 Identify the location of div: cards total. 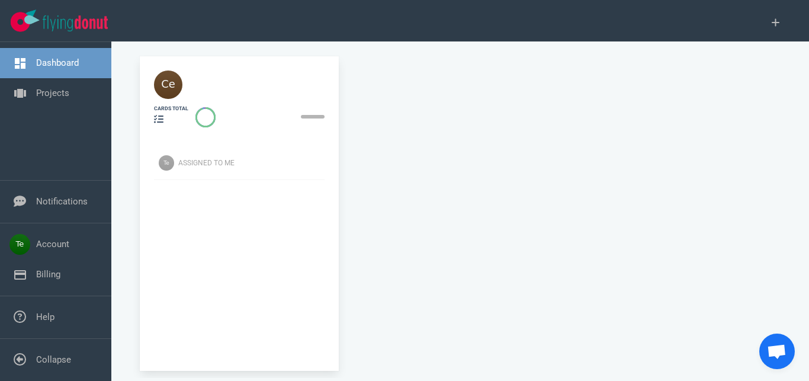
(171, 108).